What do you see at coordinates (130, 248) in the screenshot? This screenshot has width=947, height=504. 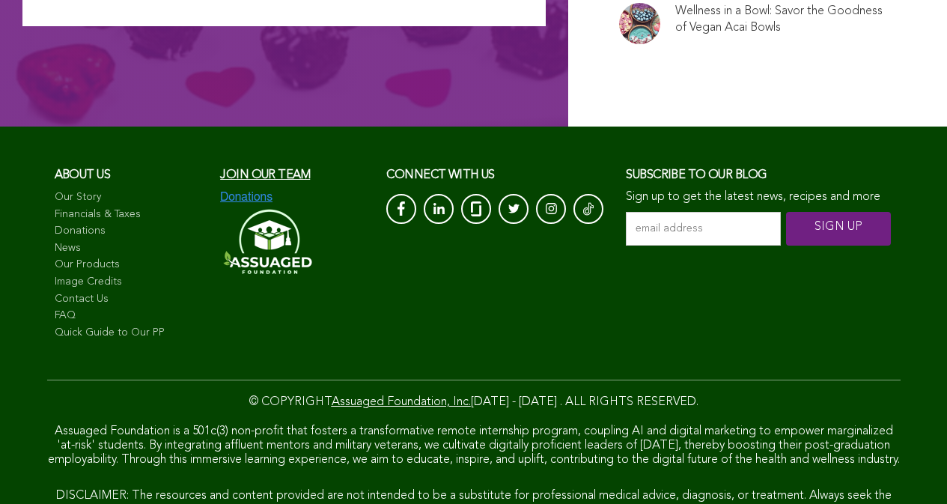 I see `a: News` at bounding box center [130, 248].